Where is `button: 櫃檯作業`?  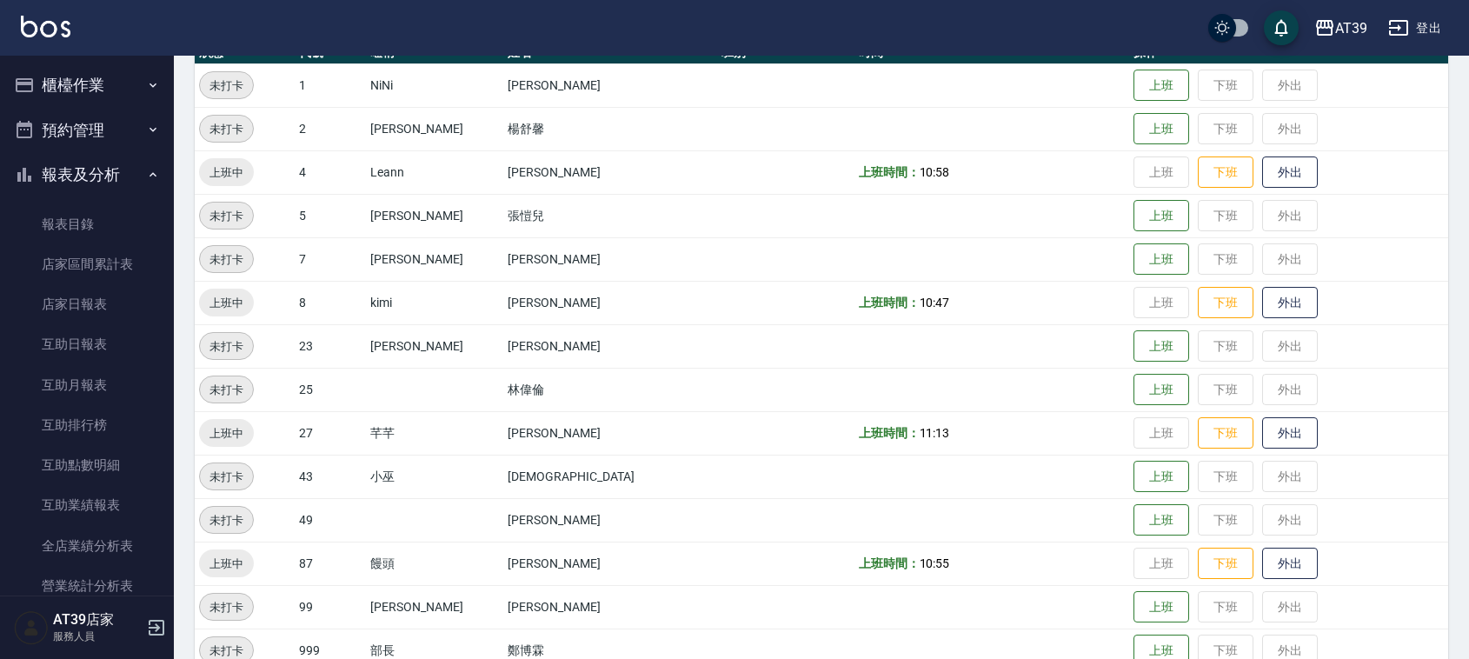
button: 櫃檯作業 is located at coordinates (87, 85).